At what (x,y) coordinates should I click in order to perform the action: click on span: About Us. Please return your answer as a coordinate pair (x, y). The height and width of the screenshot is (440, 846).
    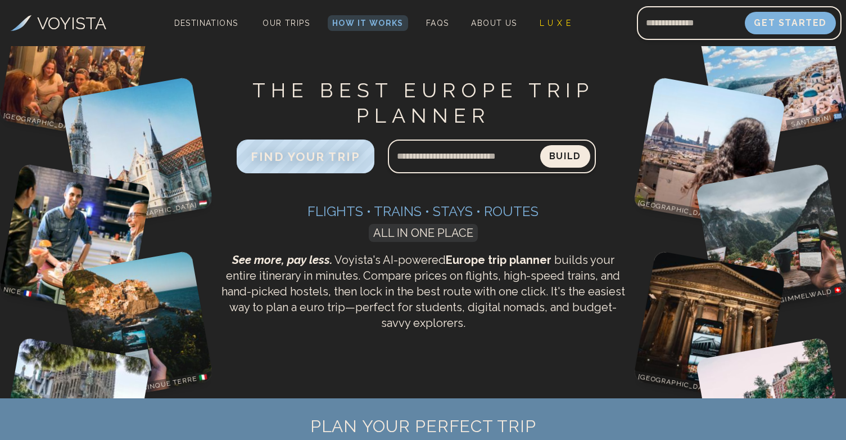
    Looking at the image, I should click on (494, 23).